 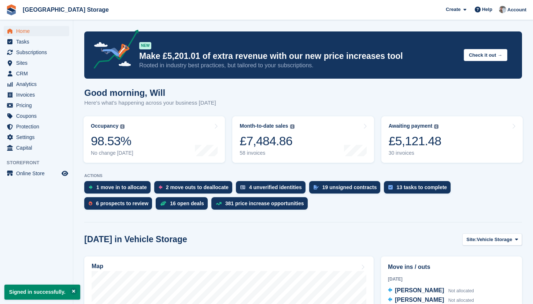 What do you see at coordinates (273, 189) in the screenshot?
I see `a: 4 unverified identities` at bounding box center [273, 189].